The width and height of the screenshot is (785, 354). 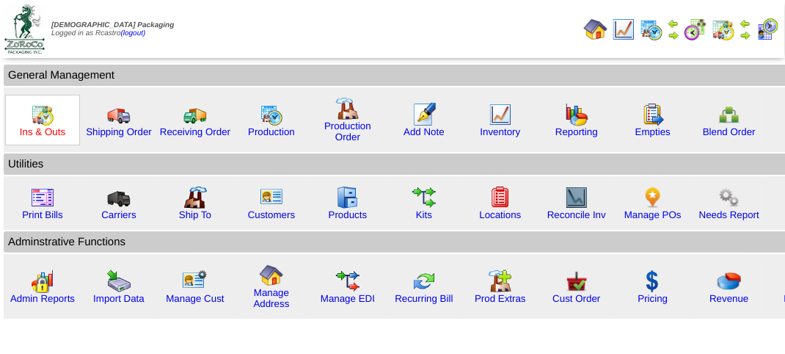 What do you see at coordinates (119, 298) in the screenshot?
I see `a: Import Data` at bounding box center [119, 298].